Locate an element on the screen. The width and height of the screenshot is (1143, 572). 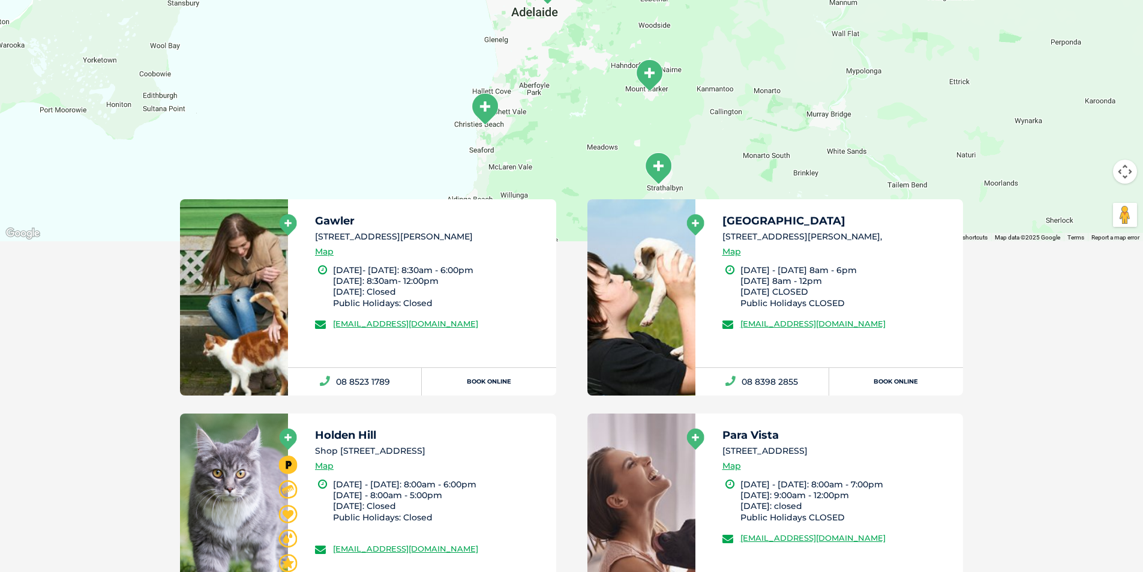
span: Map data ©2025 Google is located at coordinates (1027, 237).